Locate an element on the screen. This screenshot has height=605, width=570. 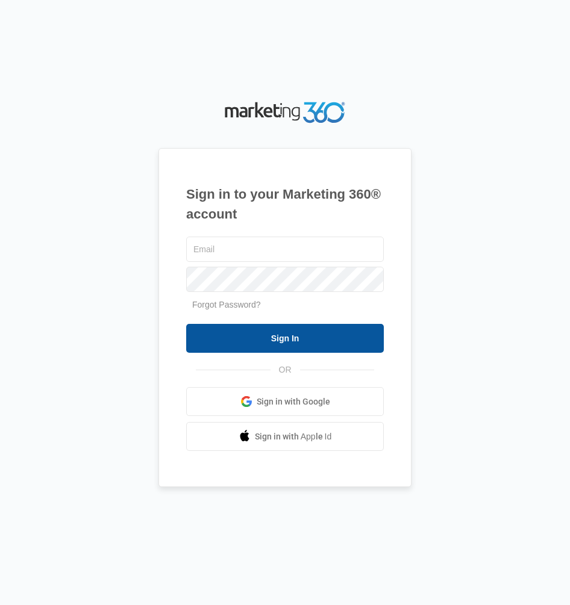
span: Sign in with Google is located at coordinates (293, 402).